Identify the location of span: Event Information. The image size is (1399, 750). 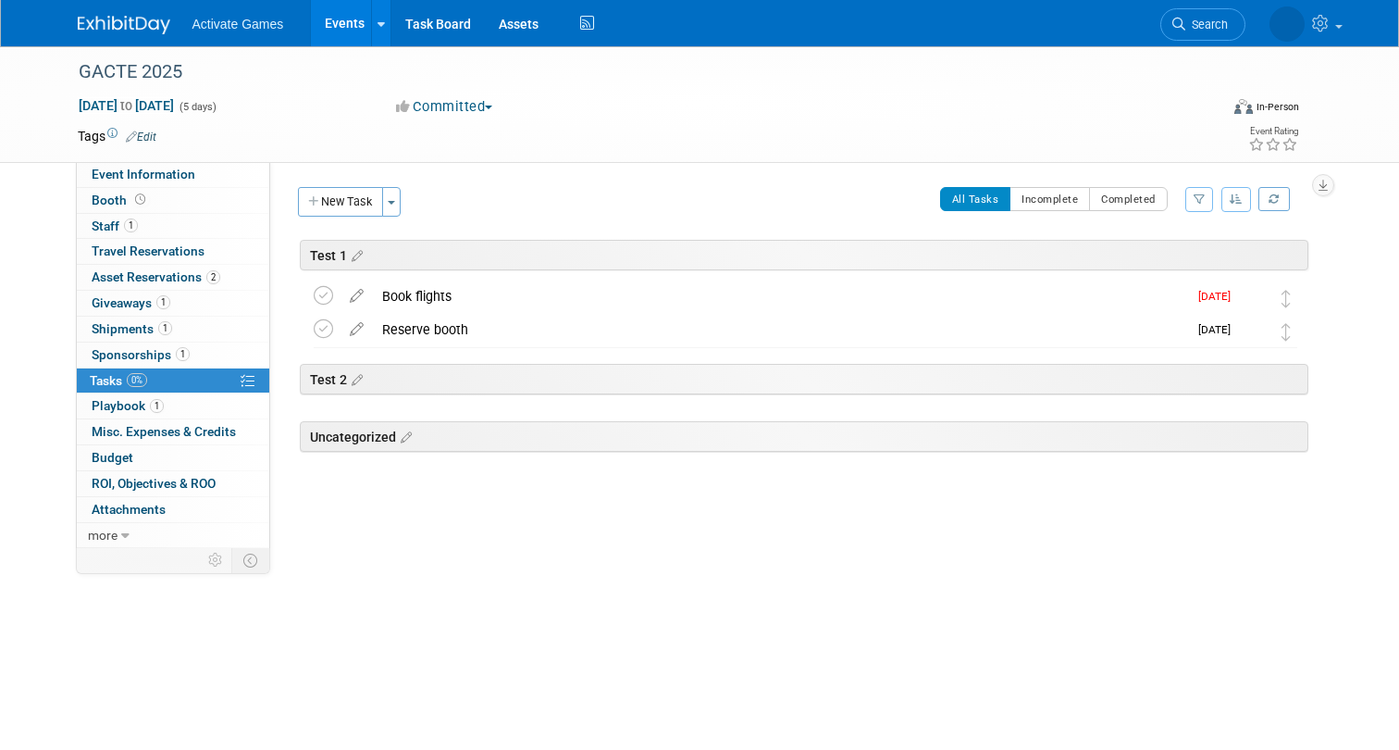
(143, 174).